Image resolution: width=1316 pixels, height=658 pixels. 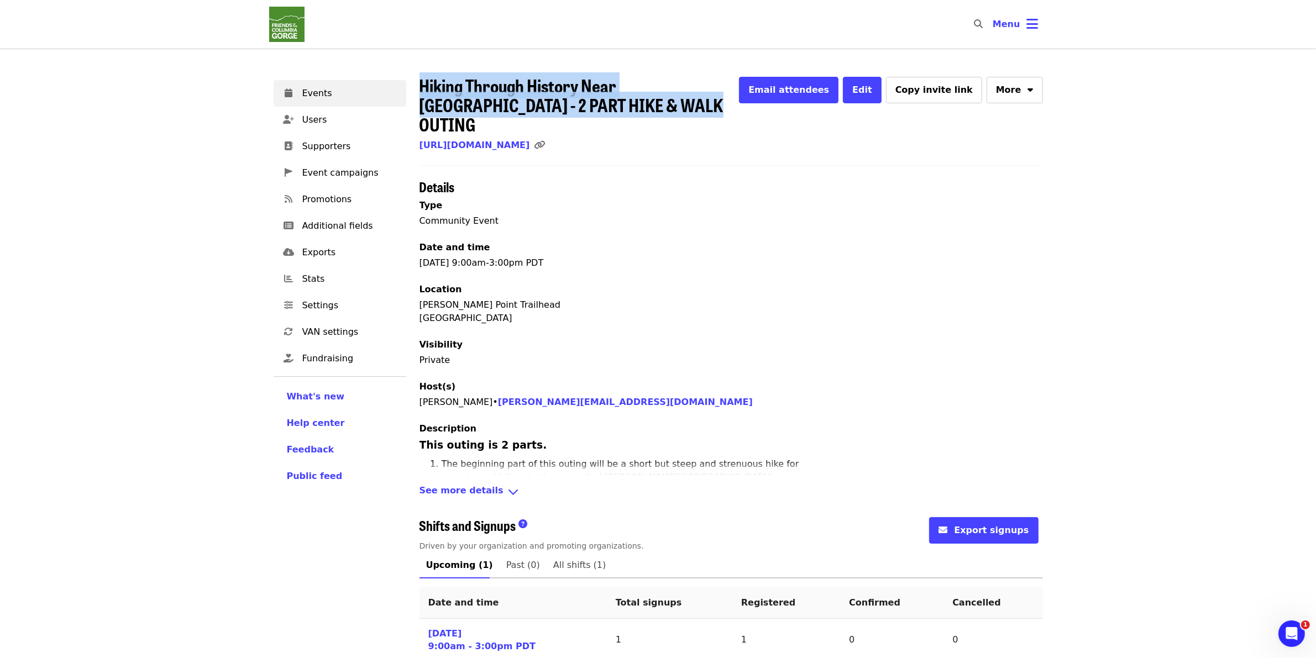 I want to click on span: Additional fields, so click(x=350, y=226).